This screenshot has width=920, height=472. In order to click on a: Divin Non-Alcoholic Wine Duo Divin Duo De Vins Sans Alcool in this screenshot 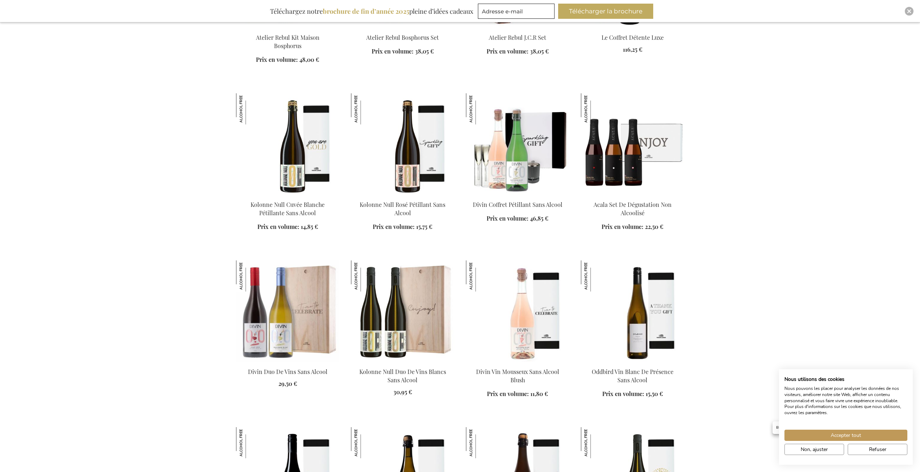, I will do `click(288, 362)`.